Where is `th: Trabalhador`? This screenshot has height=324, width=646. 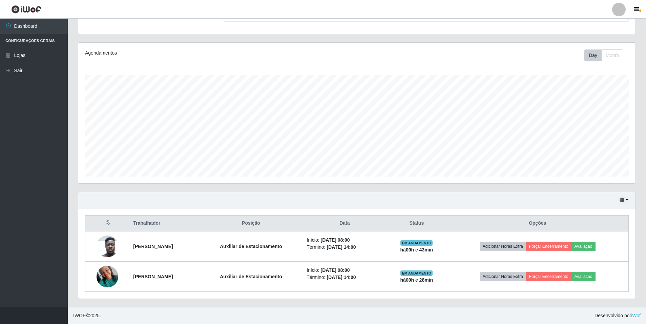
th: Trabalhador is located at coordinates (164, 223).